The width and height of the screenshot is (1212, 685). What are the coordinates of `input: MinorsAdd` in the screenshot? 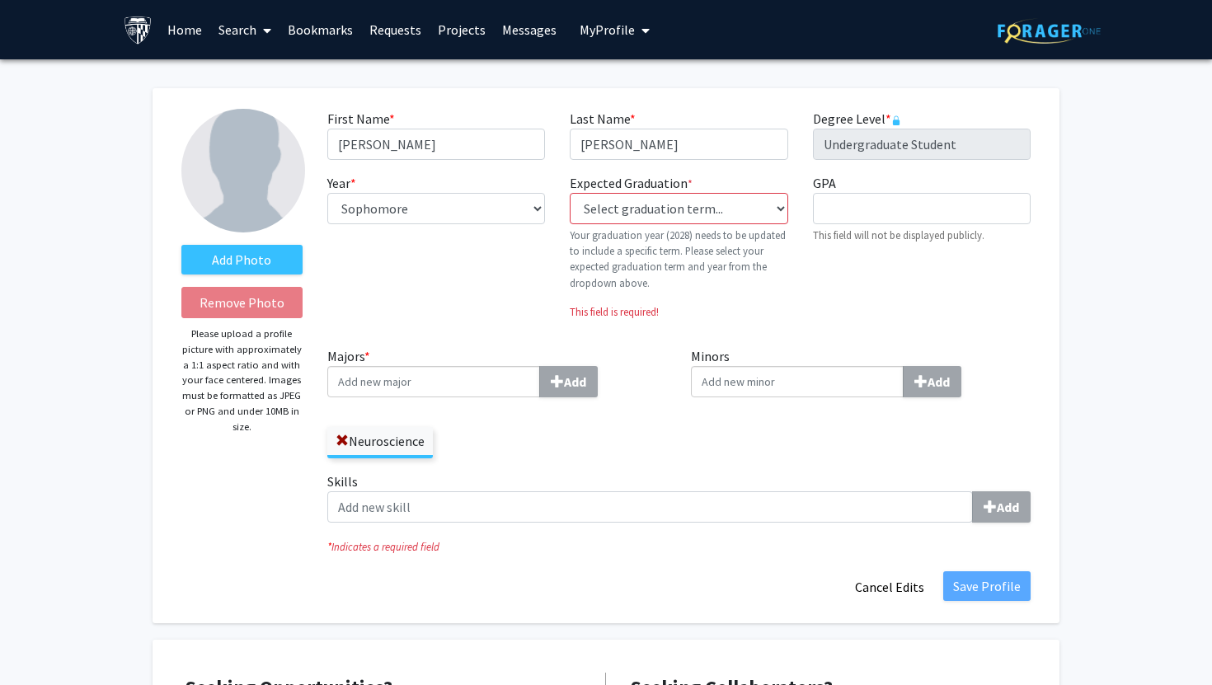 It's located at (798, 382).